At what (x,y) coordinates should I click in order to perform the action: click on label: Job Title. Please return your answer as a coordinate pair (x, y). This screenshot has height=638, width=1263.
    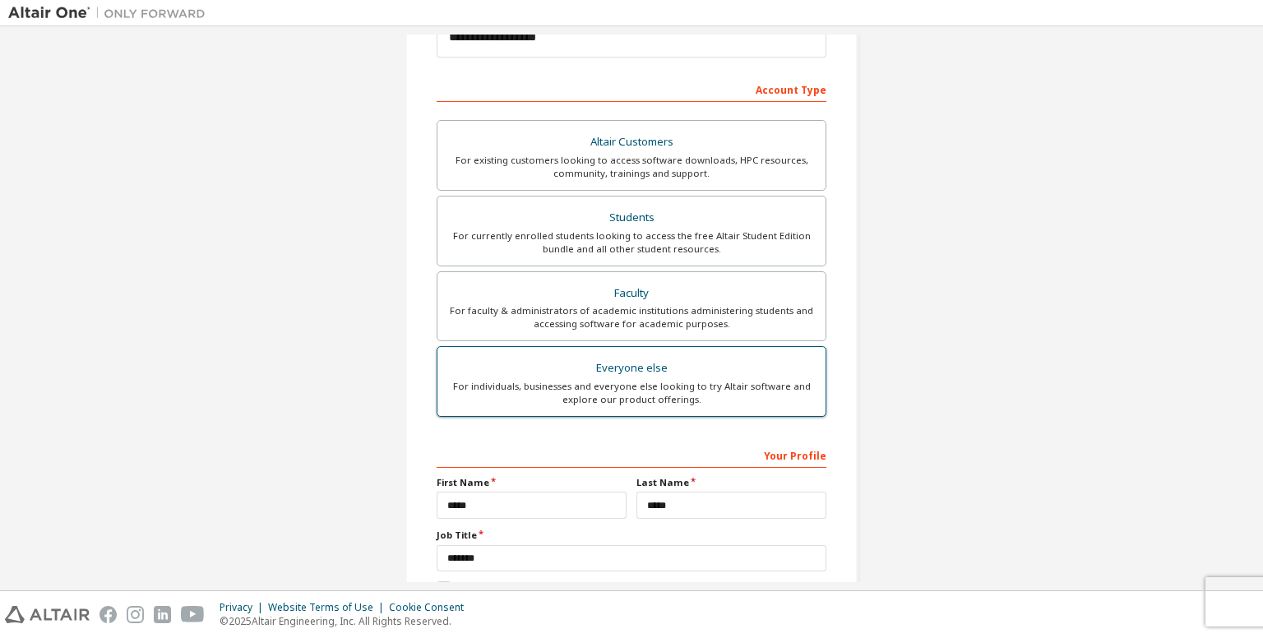
    Looking at the image, I should click on (631, 535).